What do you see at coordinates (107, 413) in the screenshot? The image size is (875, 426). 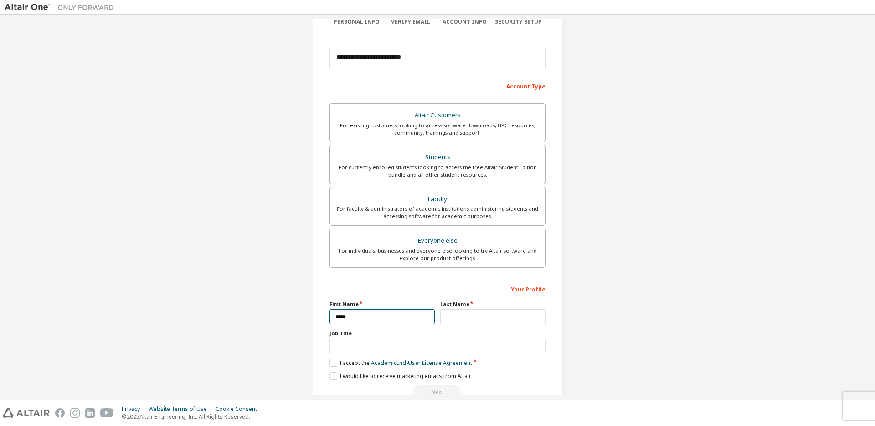 I see `img: youtube.svg` at bounding box center [107, 413].